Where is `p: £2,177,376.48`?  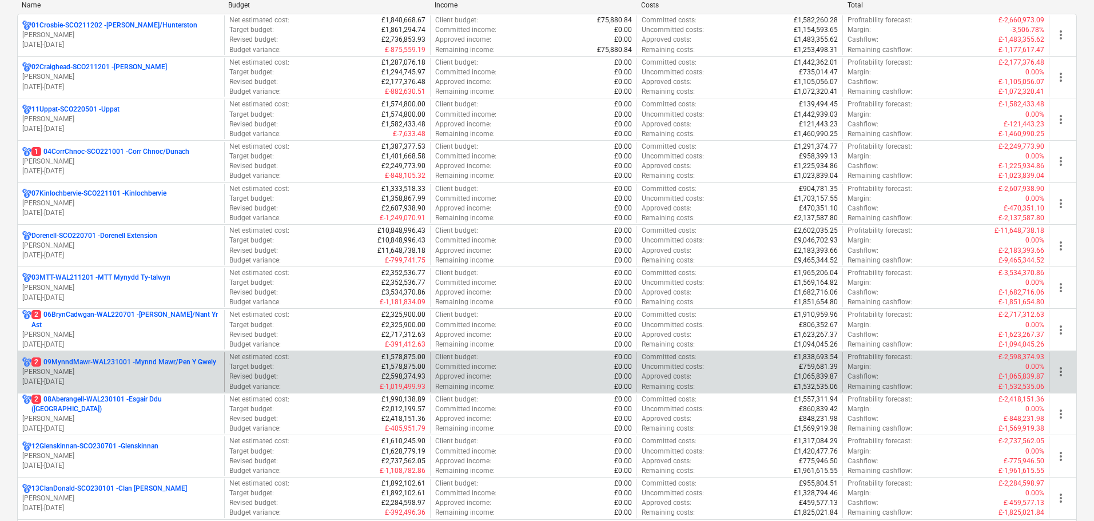
p: £2,177,376.48 is located at coordinates (403, 82).